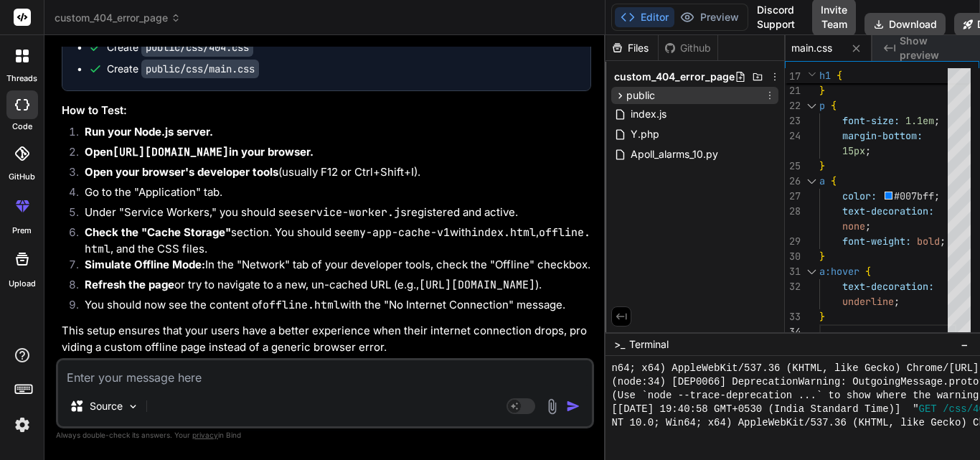 This screenshot has height=460, width=980. What do you see at coordinates (332, 194) in the screenshot?
I see `li: Go to the "Application" tab.` at bounding box center [332, 194].